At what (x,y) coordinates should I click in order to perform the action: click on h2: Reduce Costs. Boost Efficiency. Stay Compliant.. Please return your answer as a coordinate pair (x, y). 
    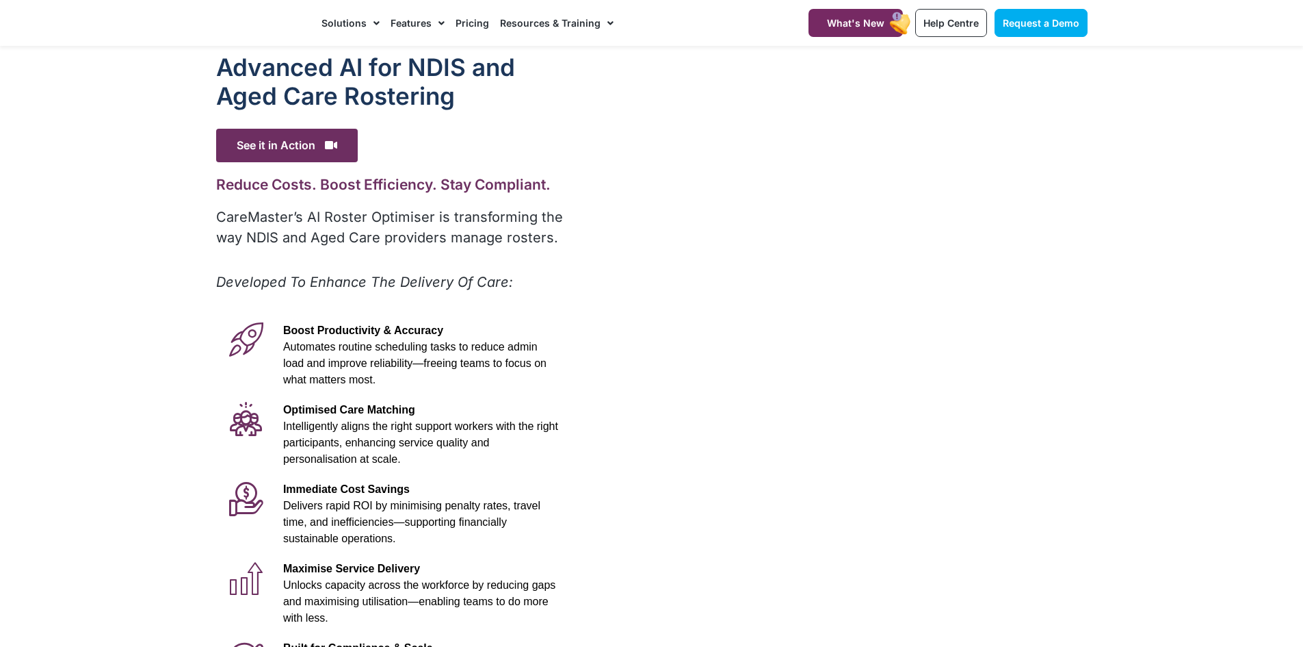
    Looking at the image, I should click on (391, 184).